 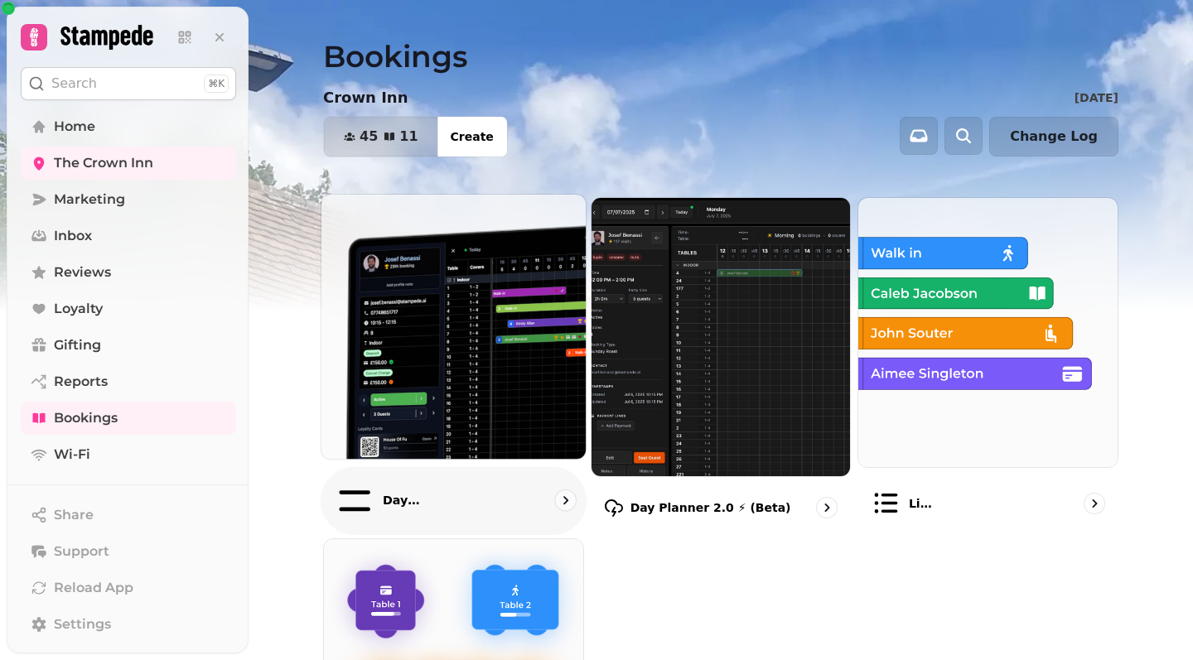 What do you see at coordinates (128, 552) in the screenshot?
I see `button: Support` at bounding box center [128, 552].